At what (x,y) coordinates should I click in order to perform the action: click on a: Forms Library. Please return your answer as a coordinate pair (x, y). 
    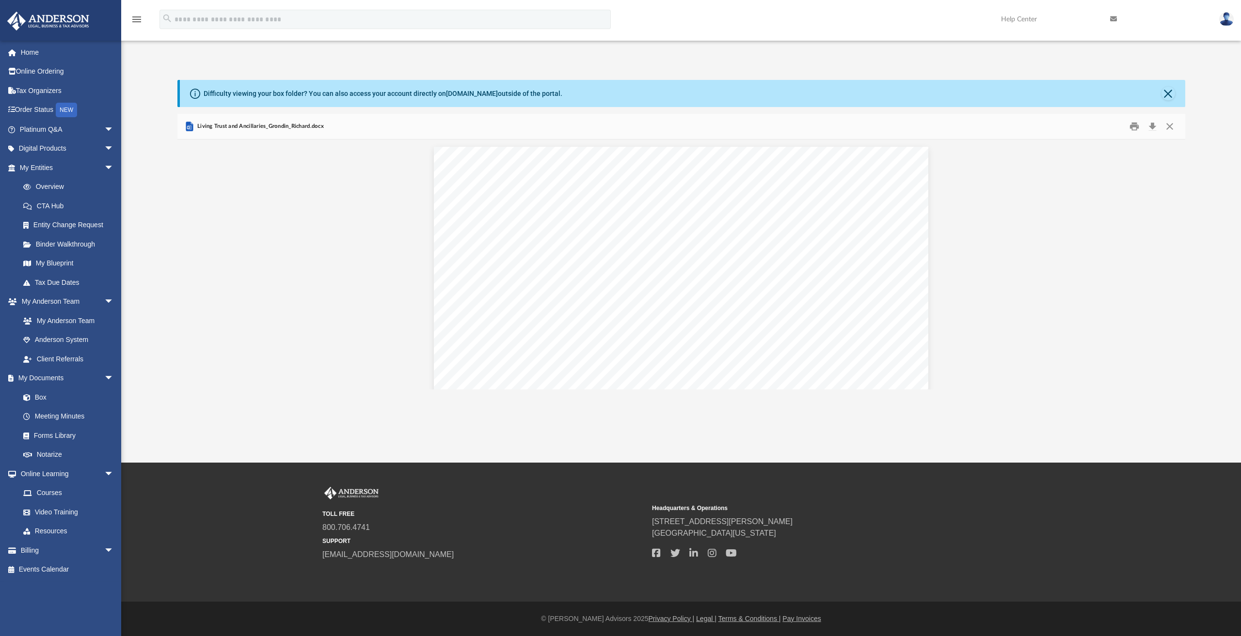
    Looking at the image, I should click on (66, 436).